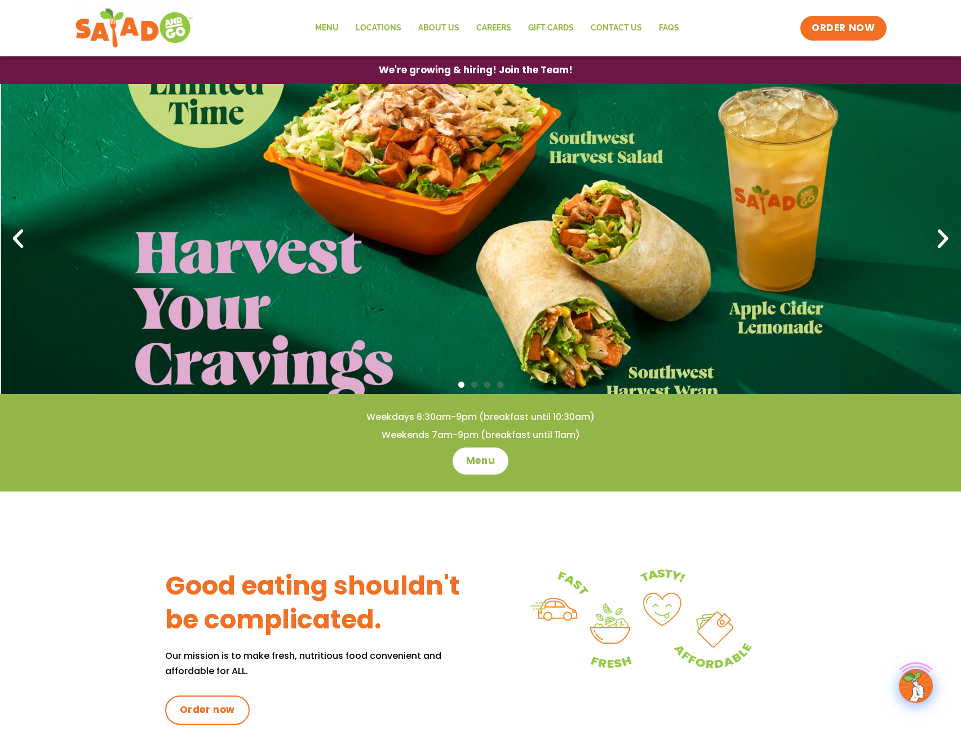 This screenshot has width=961, height=731. What do you see at coordinates (616, 28) in the screenshot?
I see `a: Contact Us` at bounding box center [616, 28].